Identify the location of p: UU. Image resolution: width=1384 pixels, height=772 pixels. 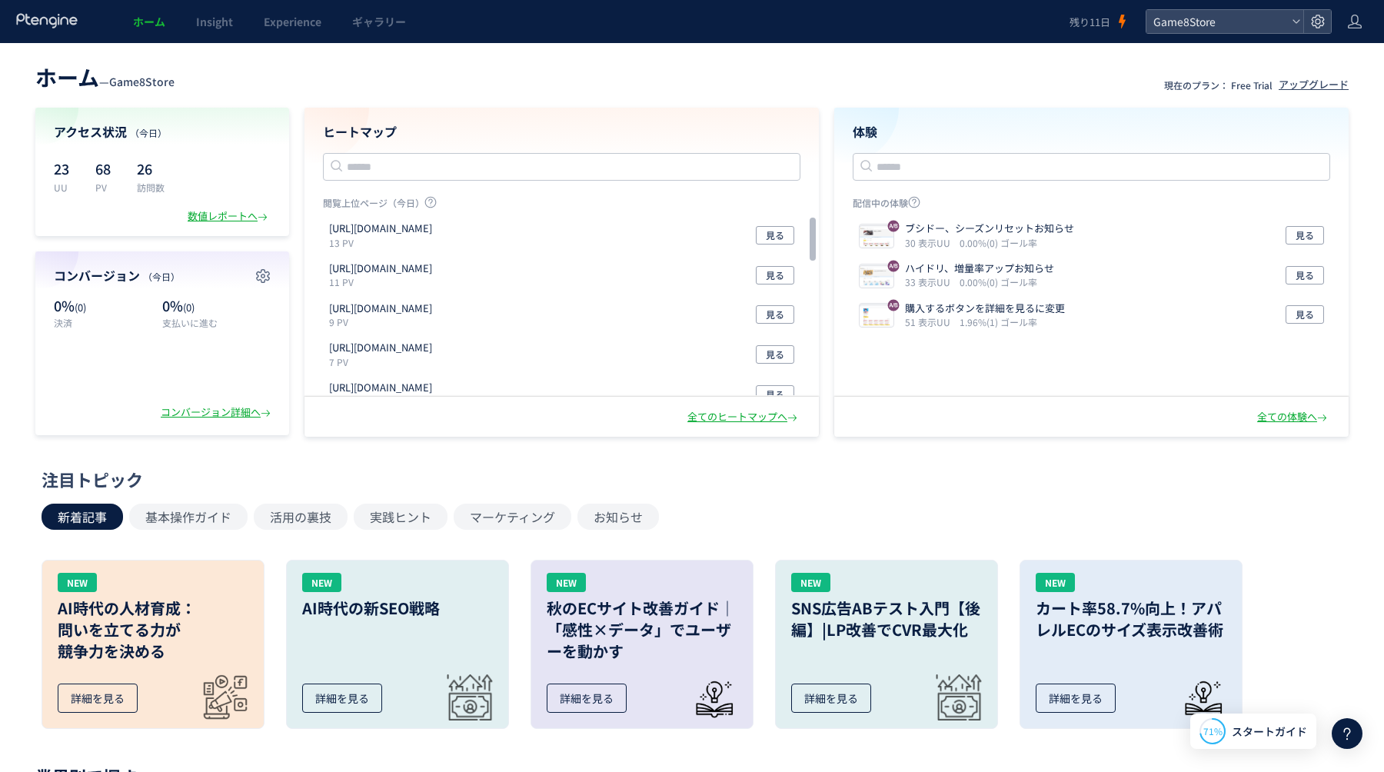
(65, 187).